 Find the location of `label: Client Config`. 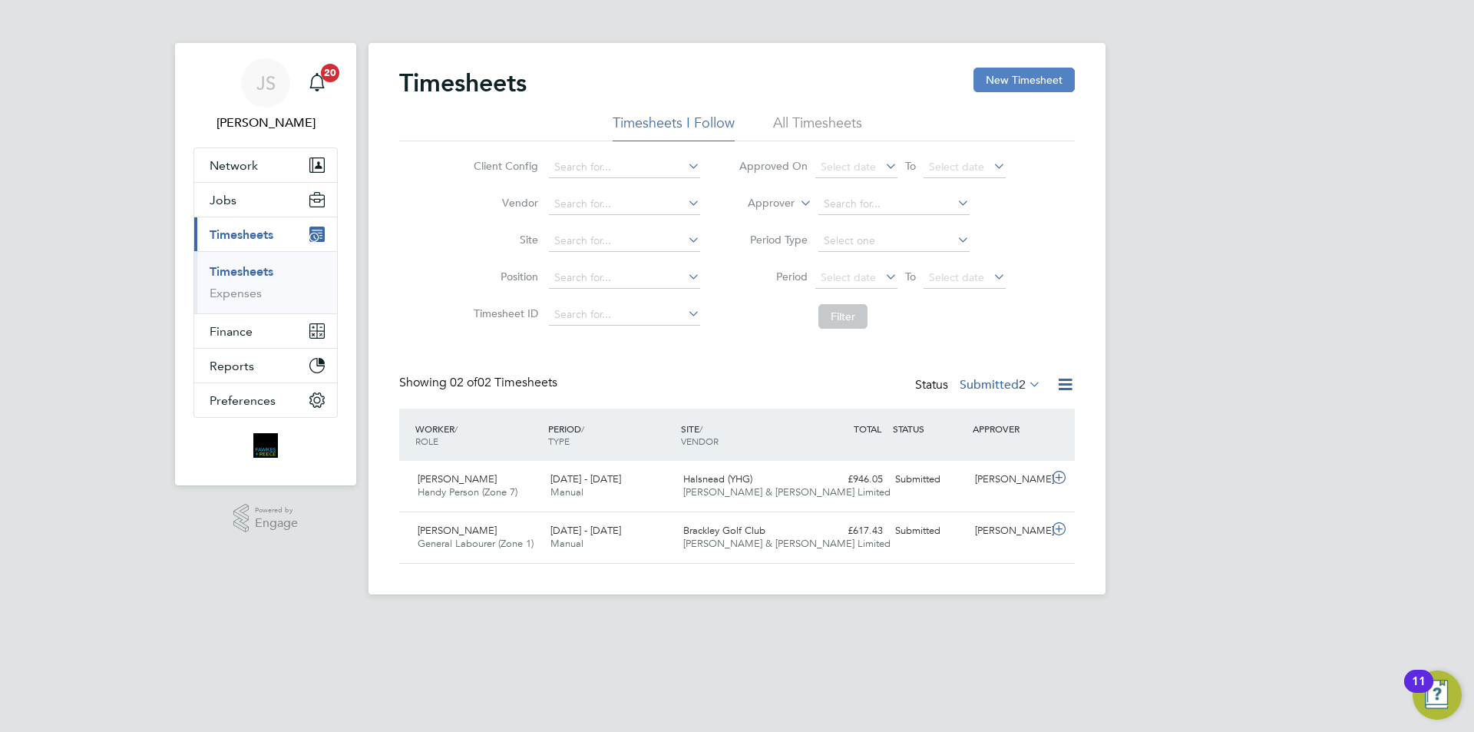

label: Client Config is located at coordinates (504, 166).